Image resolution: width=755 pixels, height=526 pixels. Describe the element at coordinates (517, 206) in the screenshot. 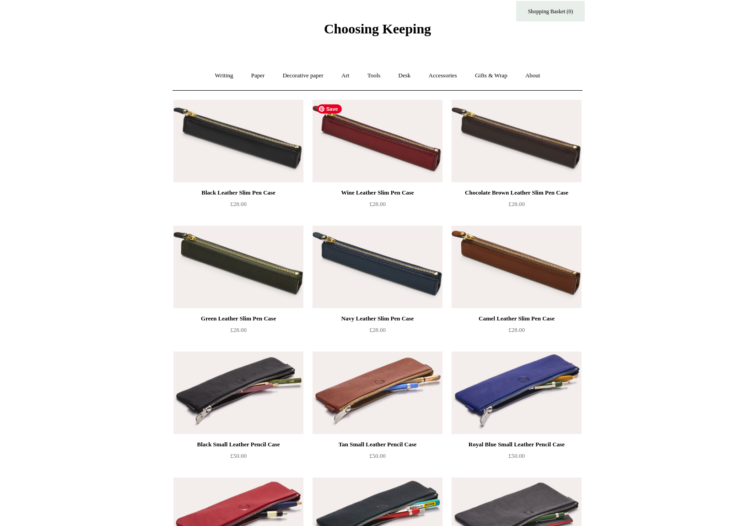

I see `a: Chocolate Brown Leather Slim Pen Case £28.00` at that location.